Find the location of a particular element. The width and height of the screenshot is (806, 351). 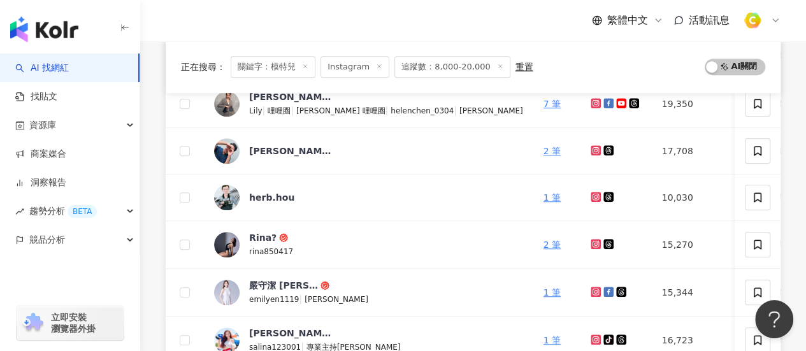

a: chrome extension立即安裝 瀏覽器外掛 is located at coordinates (70, 323).